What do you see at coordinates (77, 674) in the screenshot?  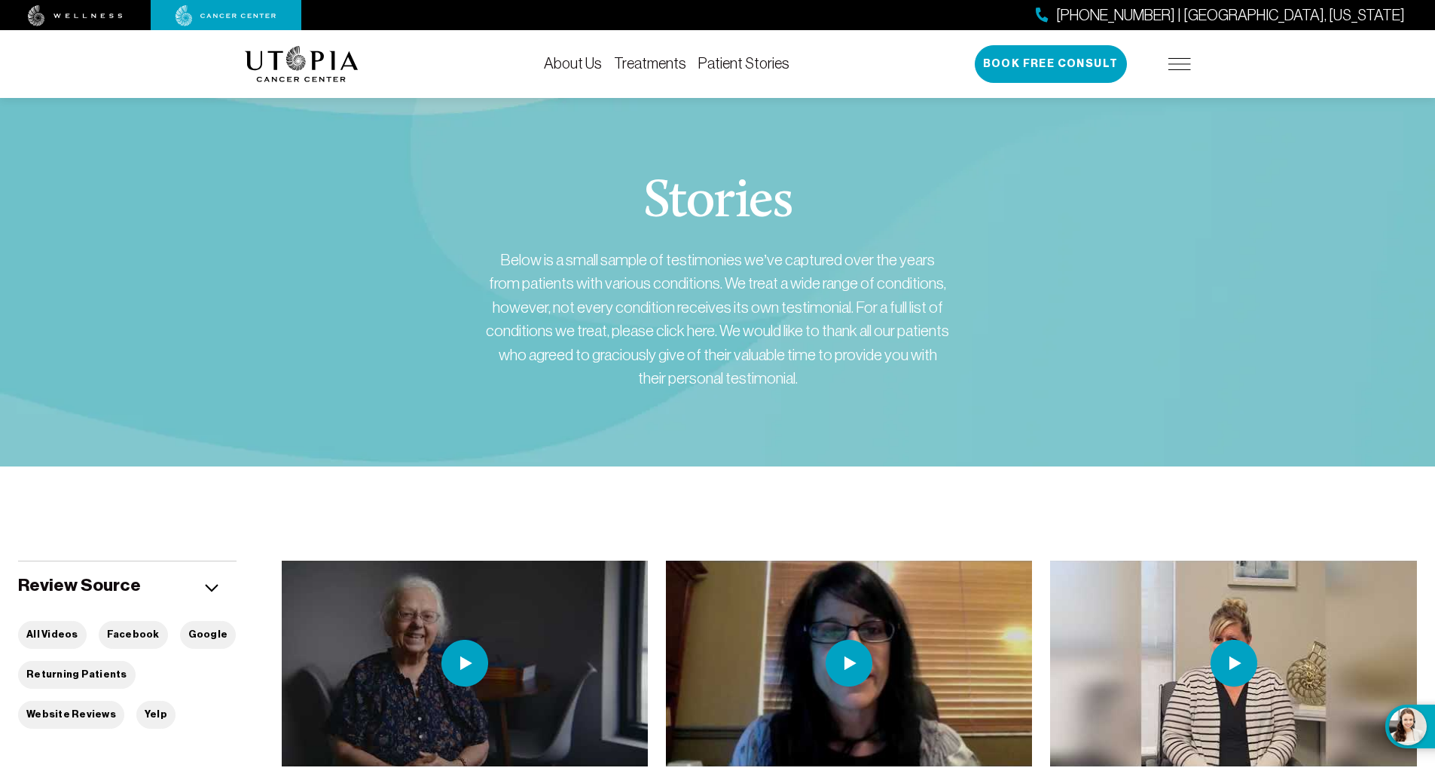 I see `button: Returning Patients` at bounding box center [77, 674].